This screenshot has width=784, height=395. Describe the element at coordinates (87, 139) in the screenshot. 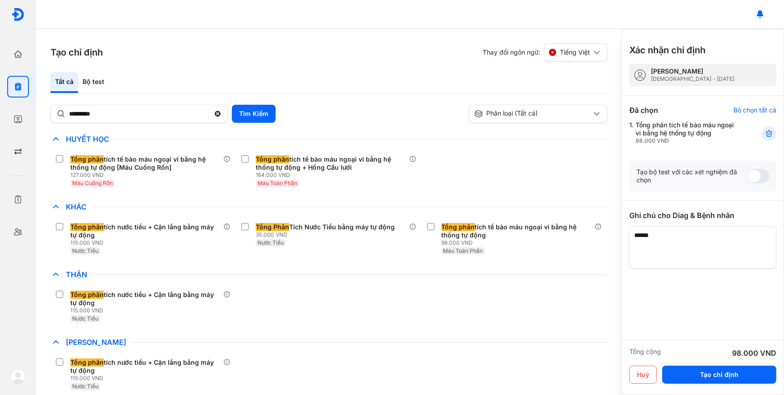

I see `span: Huyết Học` at that location.